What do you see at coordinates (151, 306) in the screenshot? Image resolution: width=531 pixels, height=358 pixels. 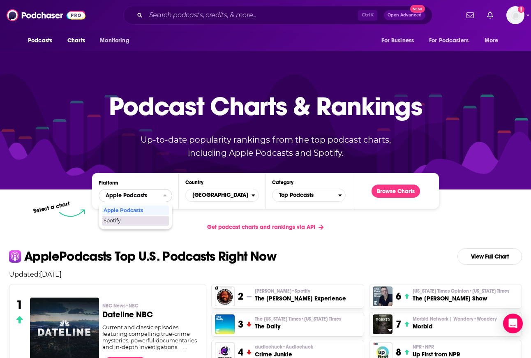 I see `p: NBC News • NBC` at bounding box center [151, 306].